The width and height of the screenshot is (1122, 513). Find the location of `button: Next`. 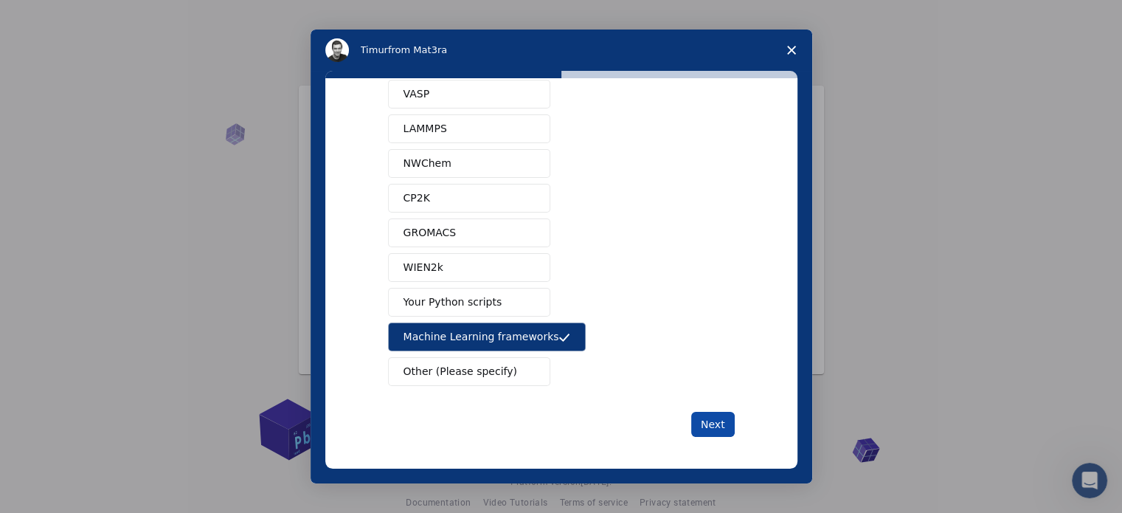

button: Next is located at coordinates (713, 424).